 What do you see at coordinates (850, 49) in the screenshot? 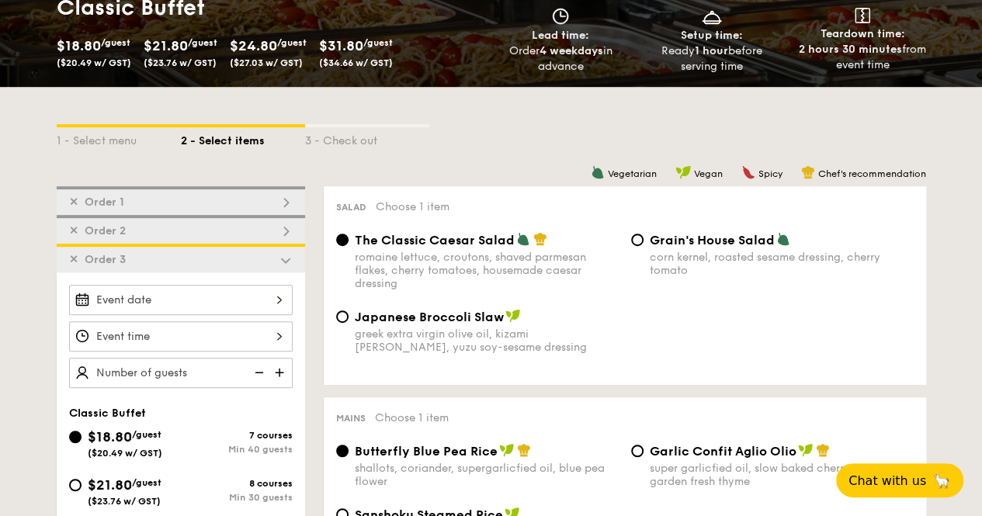
I see `strong: 2 hours 30 minutes` at bounding box center [850, 49].